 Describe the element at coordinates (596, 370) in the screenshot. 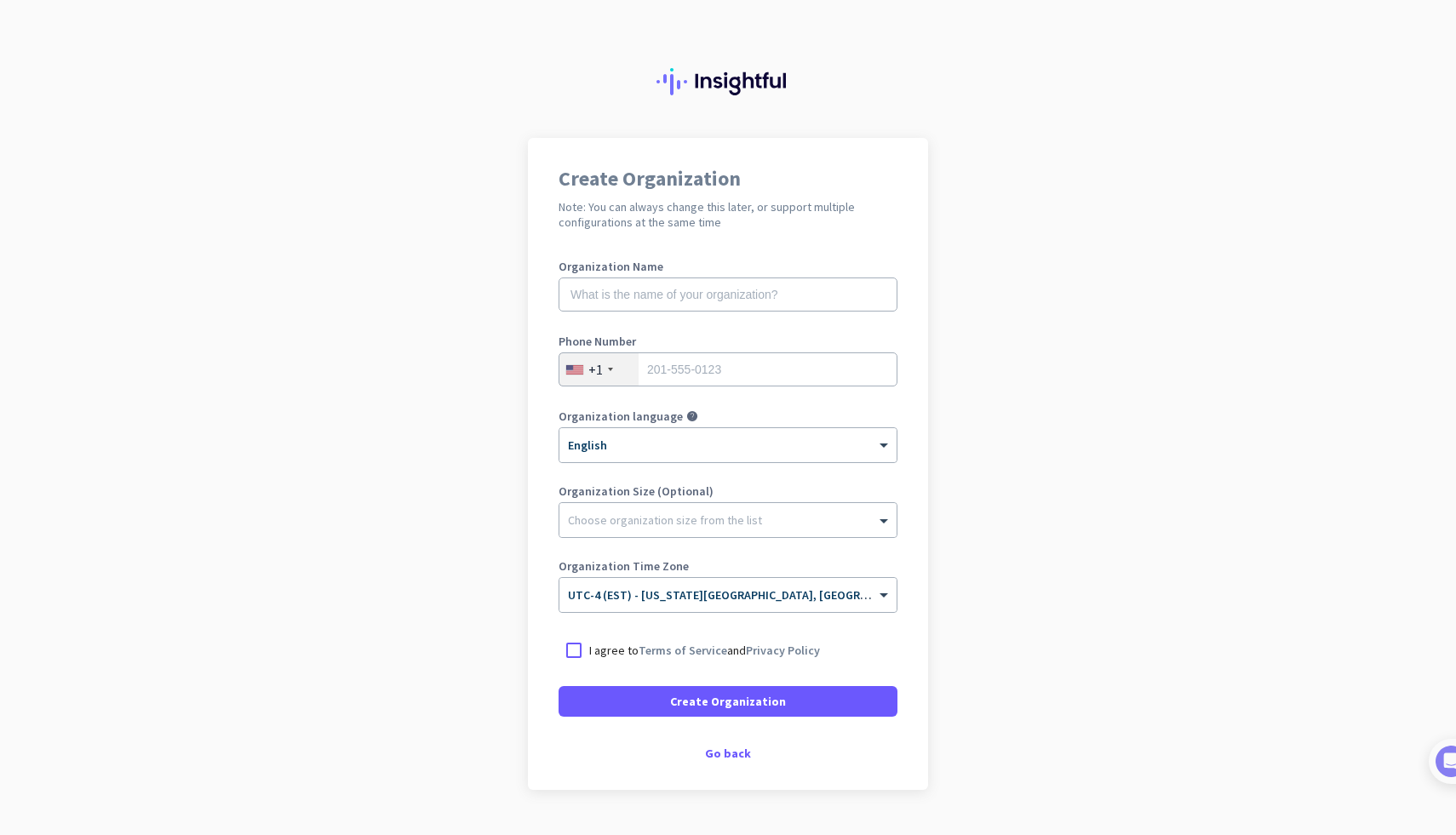

I see `div: +1` at that location.